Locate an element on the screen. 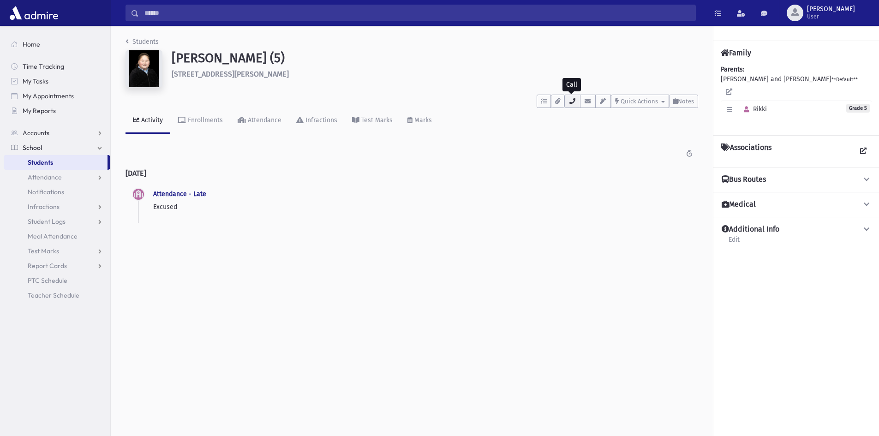  span: Notifications is located at coordinates (46, 192).